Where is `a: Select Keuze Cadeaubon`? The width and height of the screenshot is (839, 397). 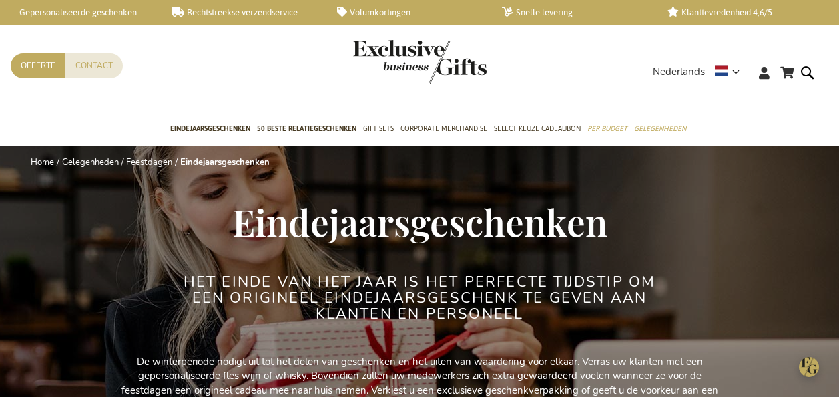 a: Select Keuze Cadeaubon is located at coordinates (537, 129).